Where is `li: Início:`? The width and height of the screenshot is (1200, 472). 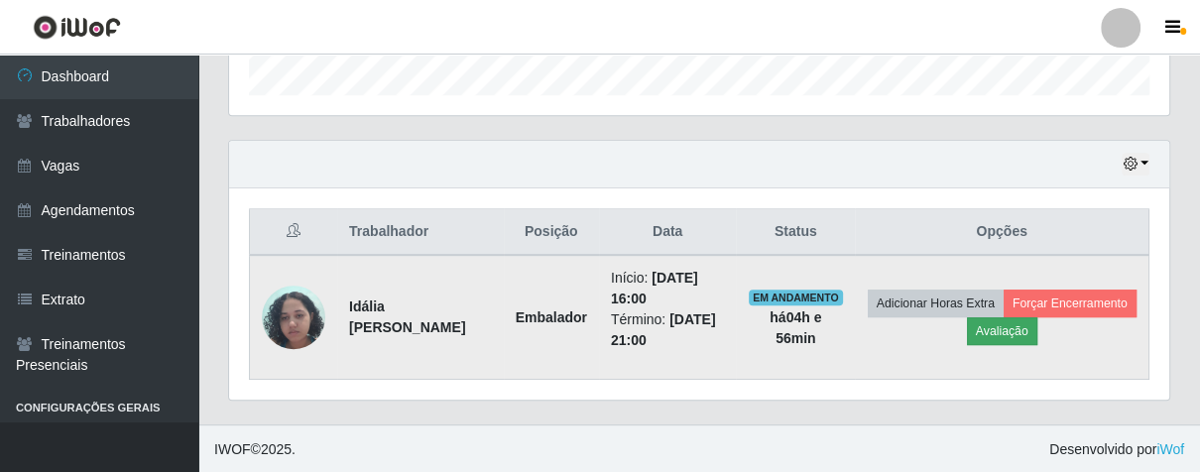
li: Início: is located at coordinates (667, 289).